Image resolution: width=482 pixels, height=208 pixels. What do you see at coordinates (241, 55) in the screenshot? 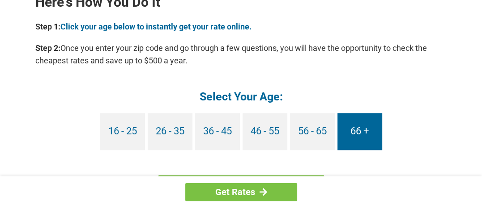
I see `p: Once you enter your zip code and go through a few questions, you will have the opportunity to che...` at bounding box center [241, 55].